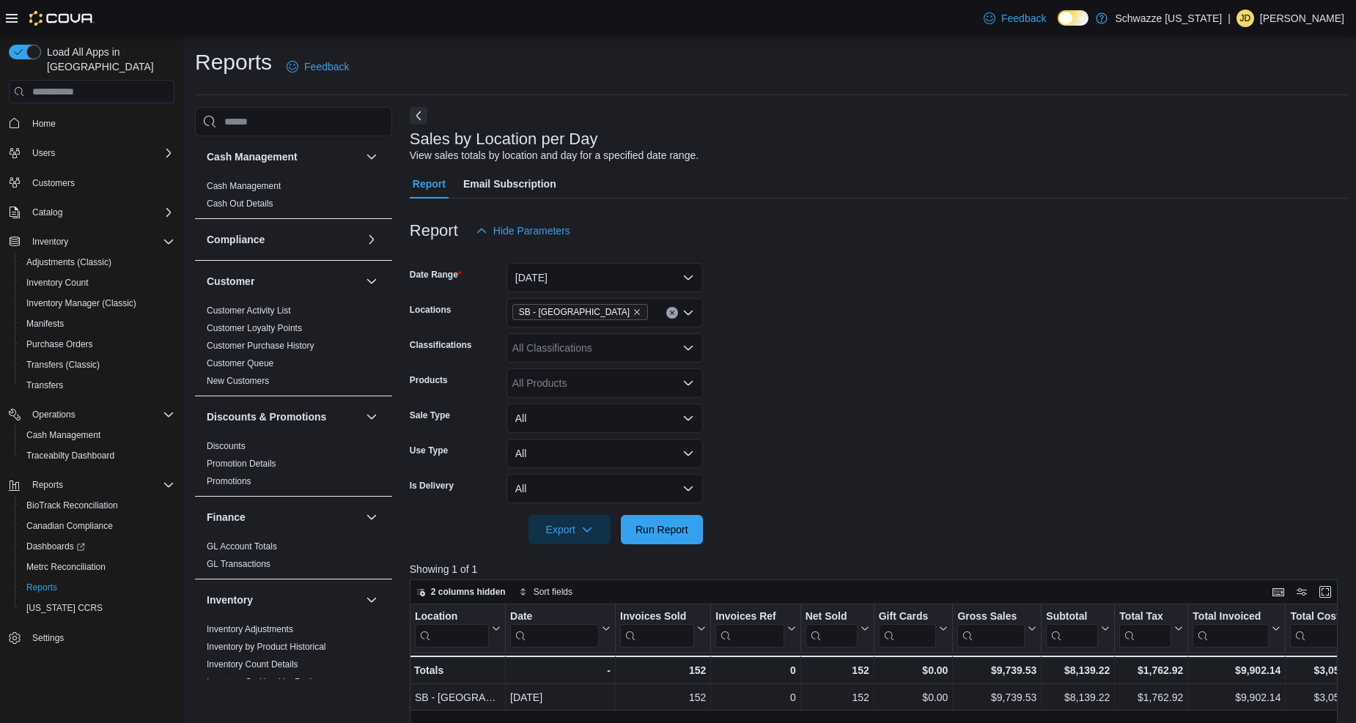 This screenshot has width=1356, height=723. Describe the element at coordinates (53, 183) in the screenshot. I see `span: Customers` at that location.